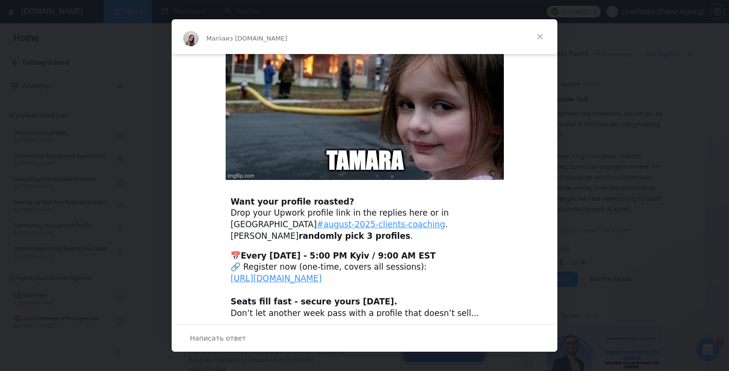 This screenshot has height=371, width=729. Describe the element at coordinates (381, 224) in the screenshot. I see `a: #august-2025-clients-coaching` at that location.